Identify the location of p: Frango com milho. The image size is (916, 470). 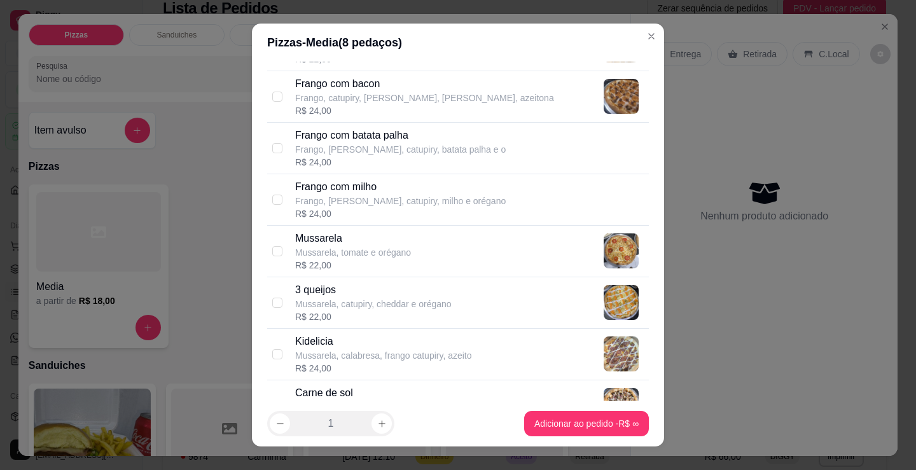
(400, 187).